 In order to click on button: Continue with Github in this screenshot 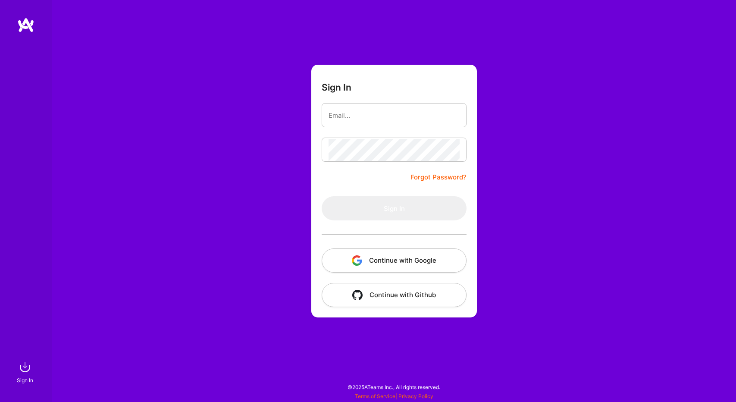, I will do `click(394, 295)`.